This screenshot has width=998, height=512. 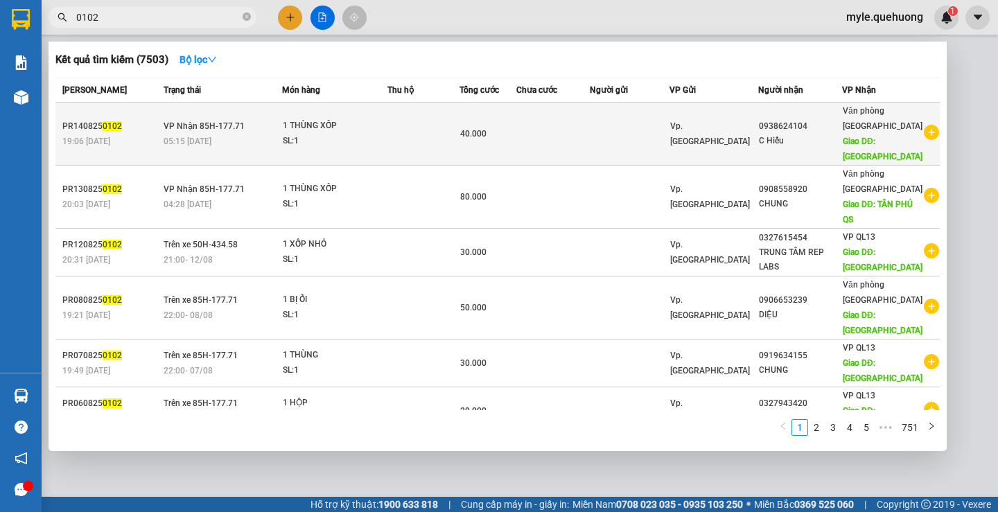 I want to click on button: Bộ lọcdown, so click(x=198, y=60).